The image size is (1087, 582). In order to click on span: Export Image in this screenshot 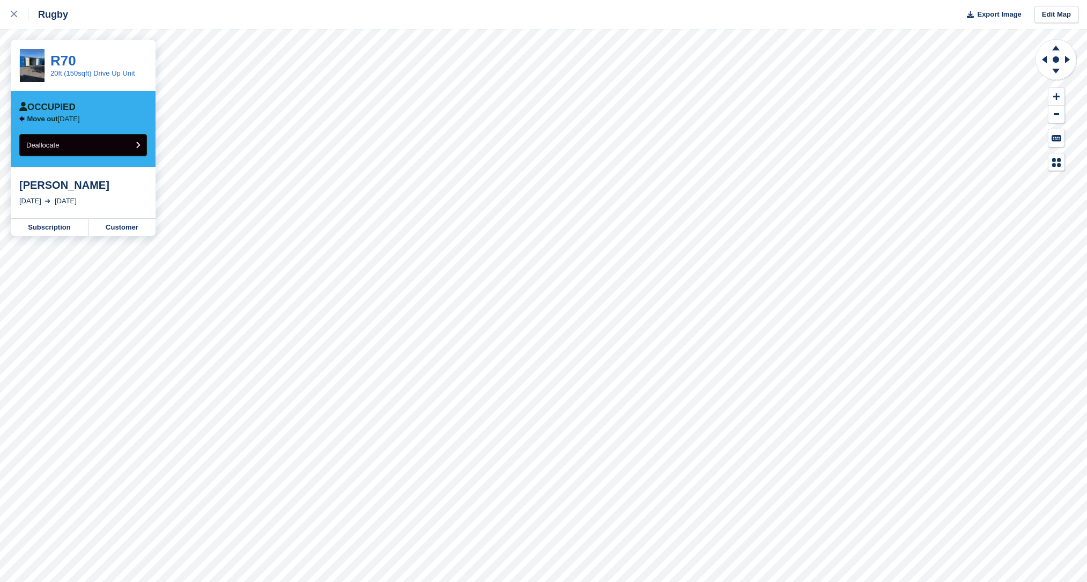, I will do `click(999, 14)`.